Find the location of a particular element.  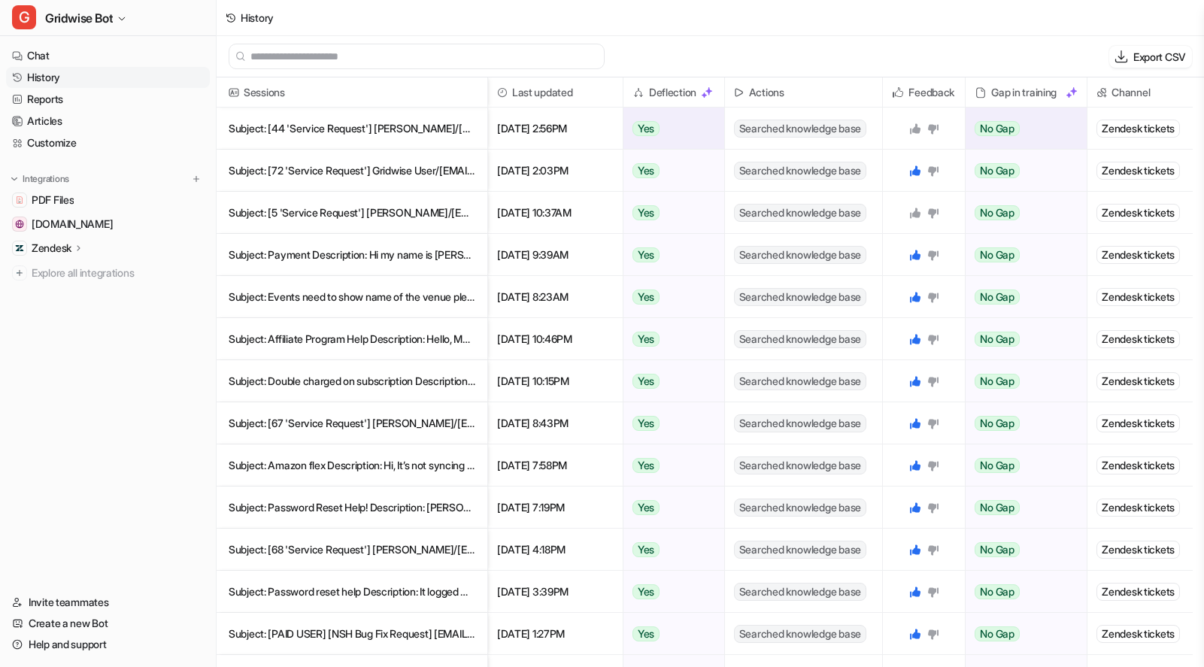

img: Zendesk is located at coordinates (20, 248).